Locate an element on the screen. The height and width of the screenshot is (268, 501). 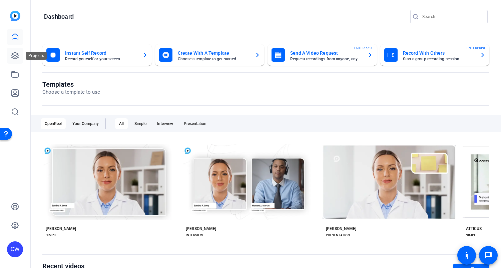
div: CW is located at coordinates (15, 249).